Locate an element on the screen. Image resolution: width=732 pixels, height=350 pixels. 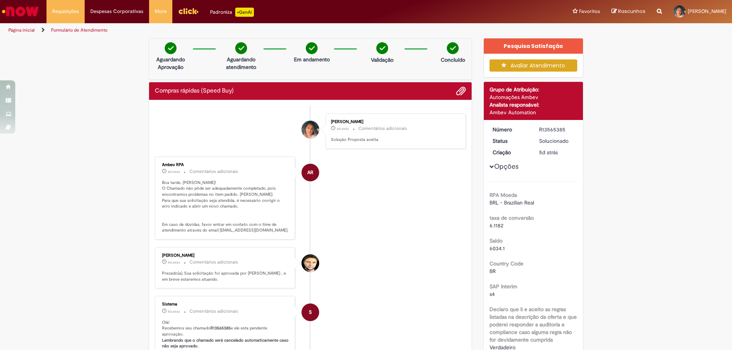
div: Automações Ambev is located at coordinates (533, 97).